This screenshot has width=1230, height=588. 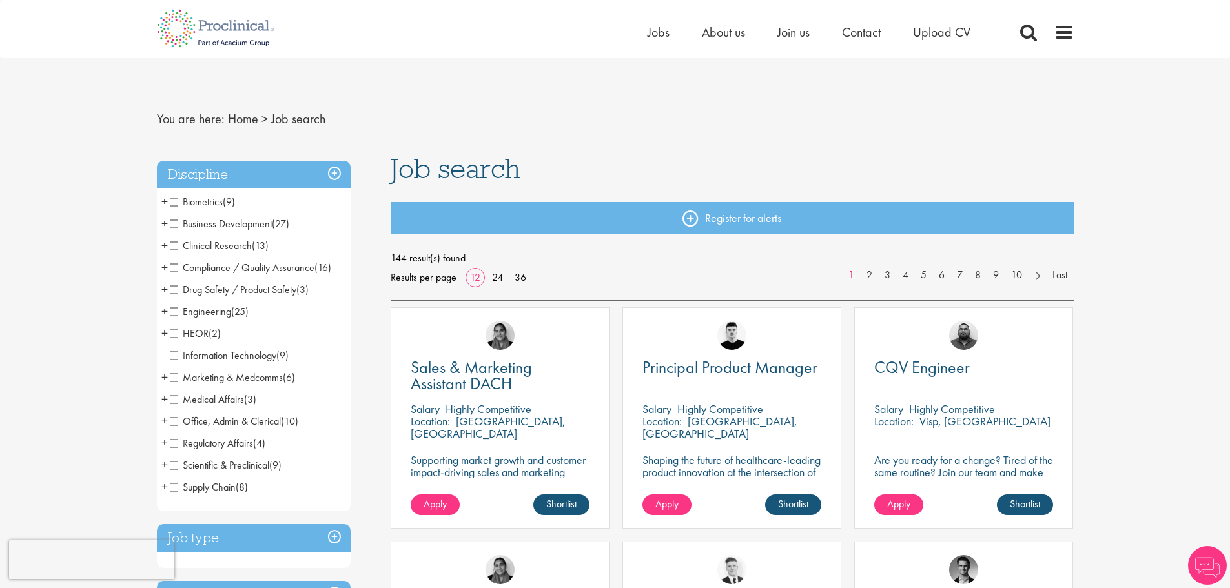 I want to click on a: 1, so click(x=851, y=275).